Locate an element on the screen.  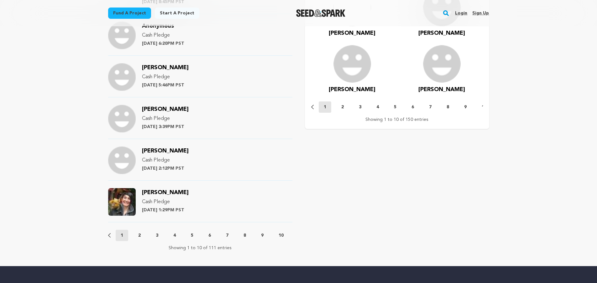
a: Sign up is located at coordinates (480, 13).